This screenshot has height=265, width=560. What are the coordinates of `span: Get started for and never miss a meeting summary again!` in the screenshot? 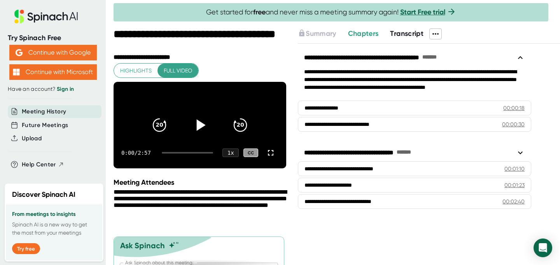 It's located at (331, 12).